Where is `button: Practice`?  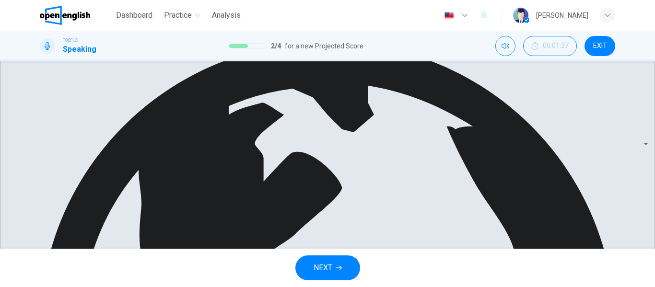
button: Practice is located at coordinates (182, 15).